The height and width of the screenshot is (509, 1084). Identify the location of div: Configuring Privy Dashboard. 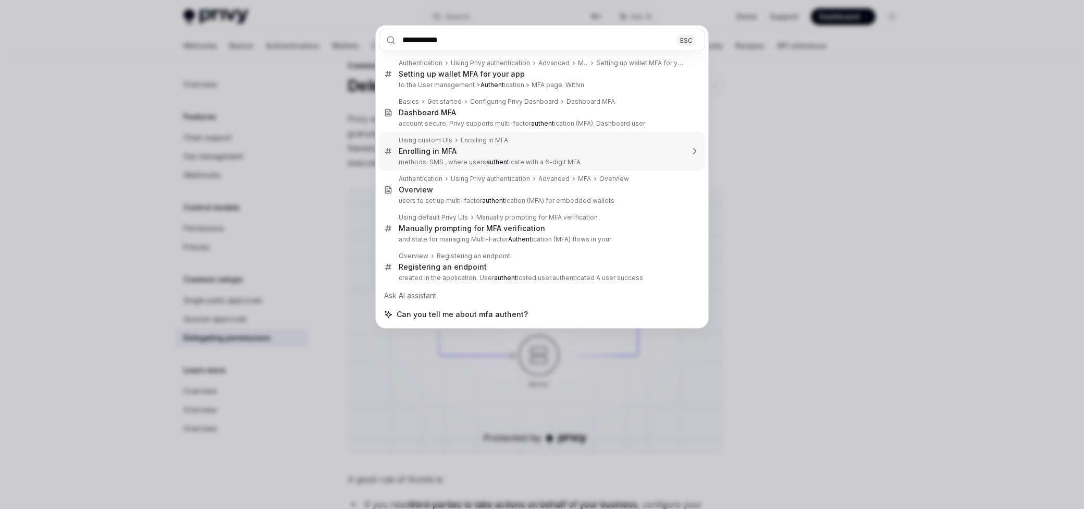
(514, 102).